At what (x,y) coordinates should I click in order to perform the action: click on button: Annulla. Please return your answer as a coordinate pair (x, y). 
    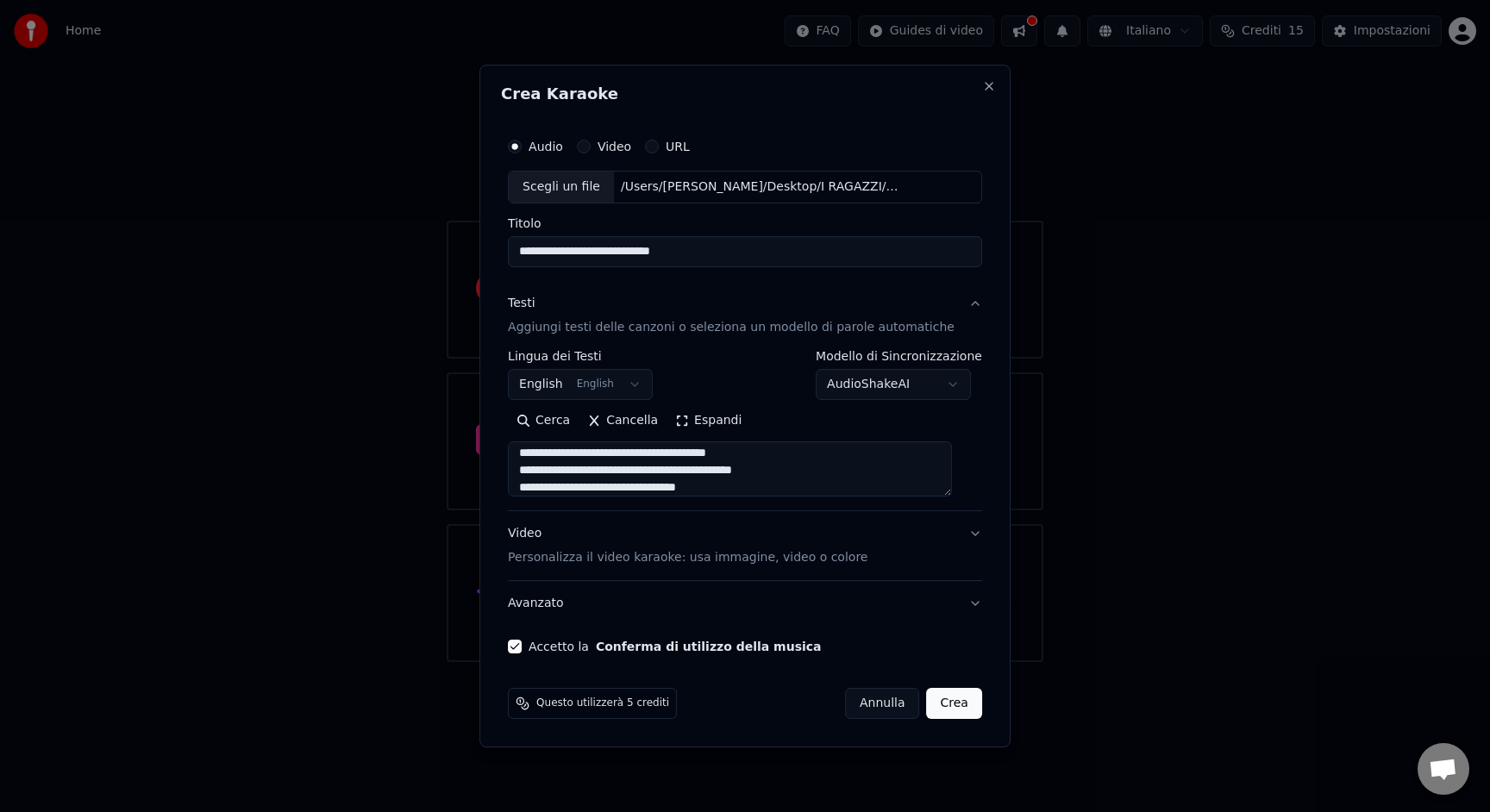
    Looking at the image, I should click on (882, 704).